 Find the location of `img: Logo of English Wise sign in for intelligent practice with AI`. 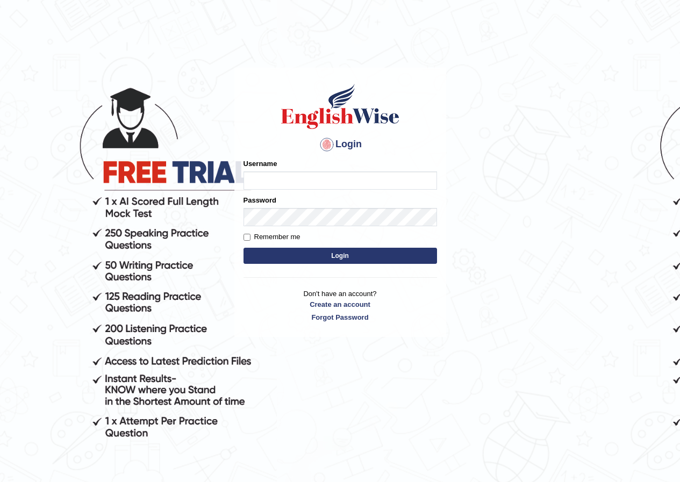

img: Logo of English Wise sign in for intelligent practice with AI is located at coordinates (340, 107).